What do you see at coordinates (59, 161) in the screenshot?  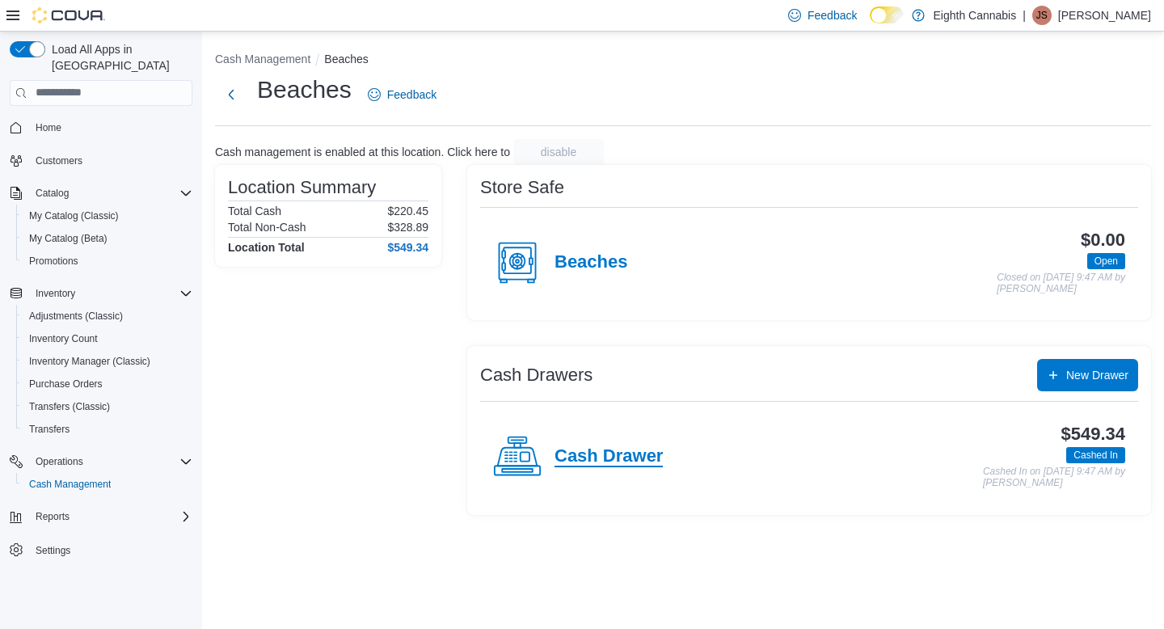 I see `a: Customers` at bounding box center [59, 161].